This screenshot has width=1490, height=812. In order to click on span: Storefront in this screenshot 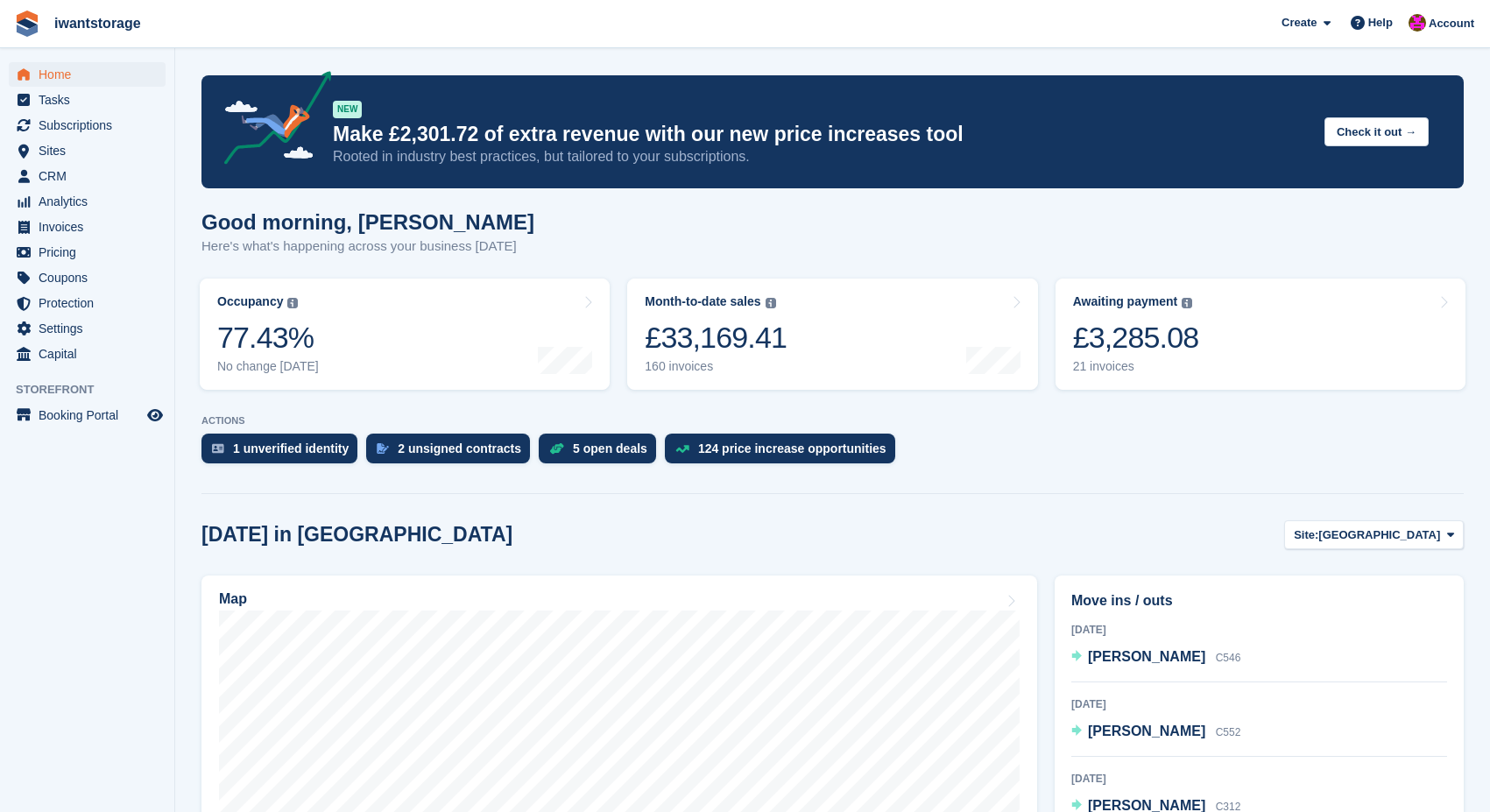, I will do `click(94, 390)`.